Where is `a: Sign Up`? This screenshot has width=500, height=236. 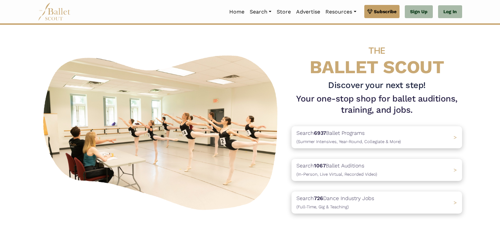 a: Sign Up is located at coordinates (419, 12).